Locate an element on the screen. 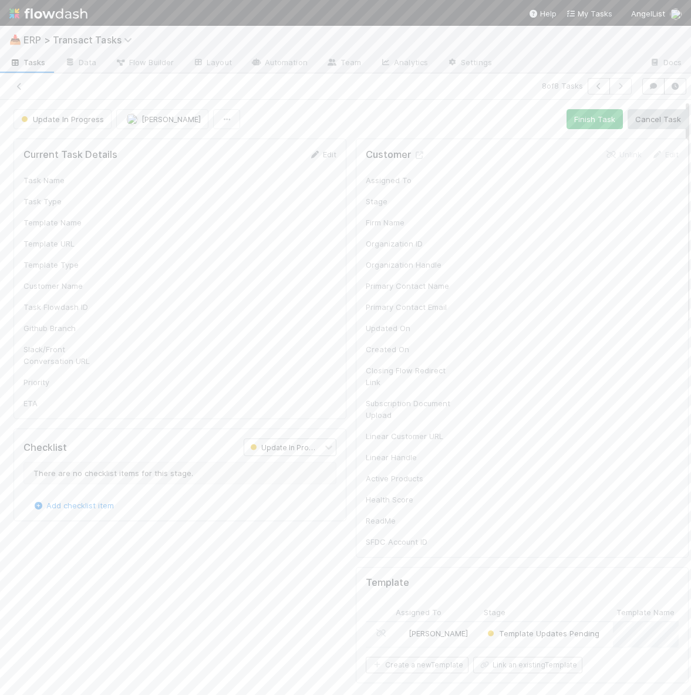  div: Health Score is located at coordinates (409, 499).